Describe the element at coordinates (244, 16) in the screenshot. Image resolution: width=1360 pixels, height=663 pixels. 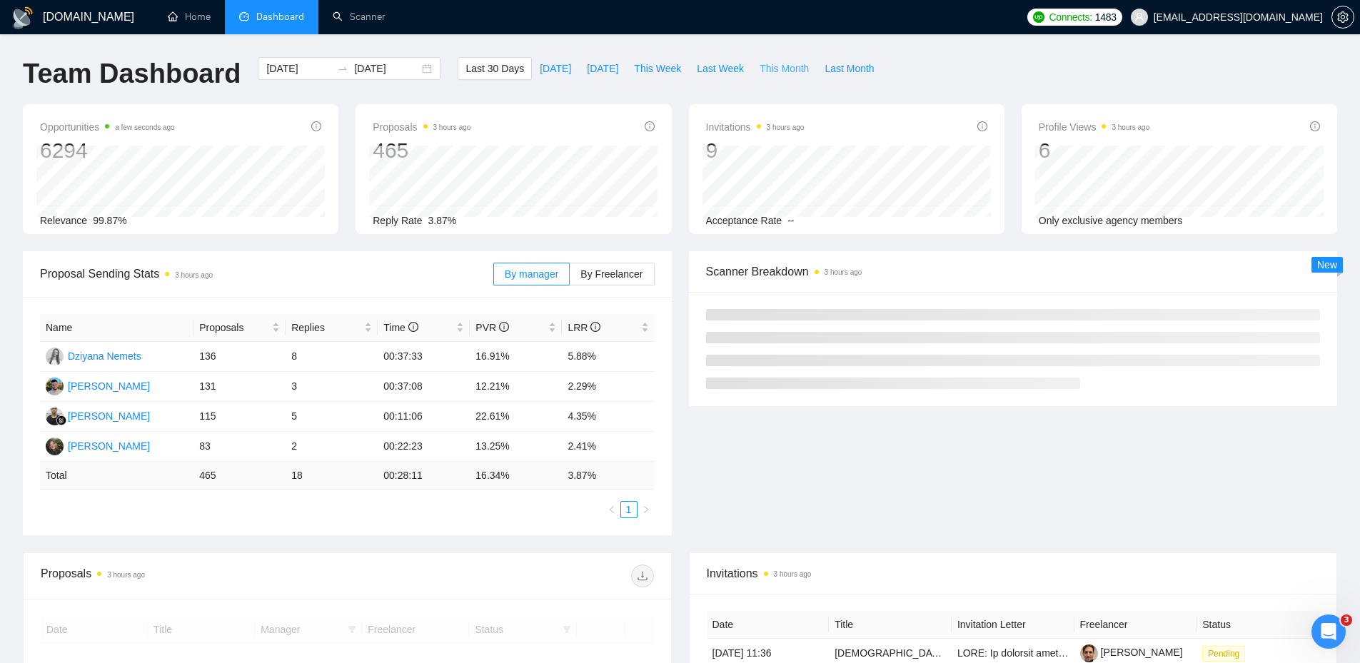
I see `span: dashboard` at that location.